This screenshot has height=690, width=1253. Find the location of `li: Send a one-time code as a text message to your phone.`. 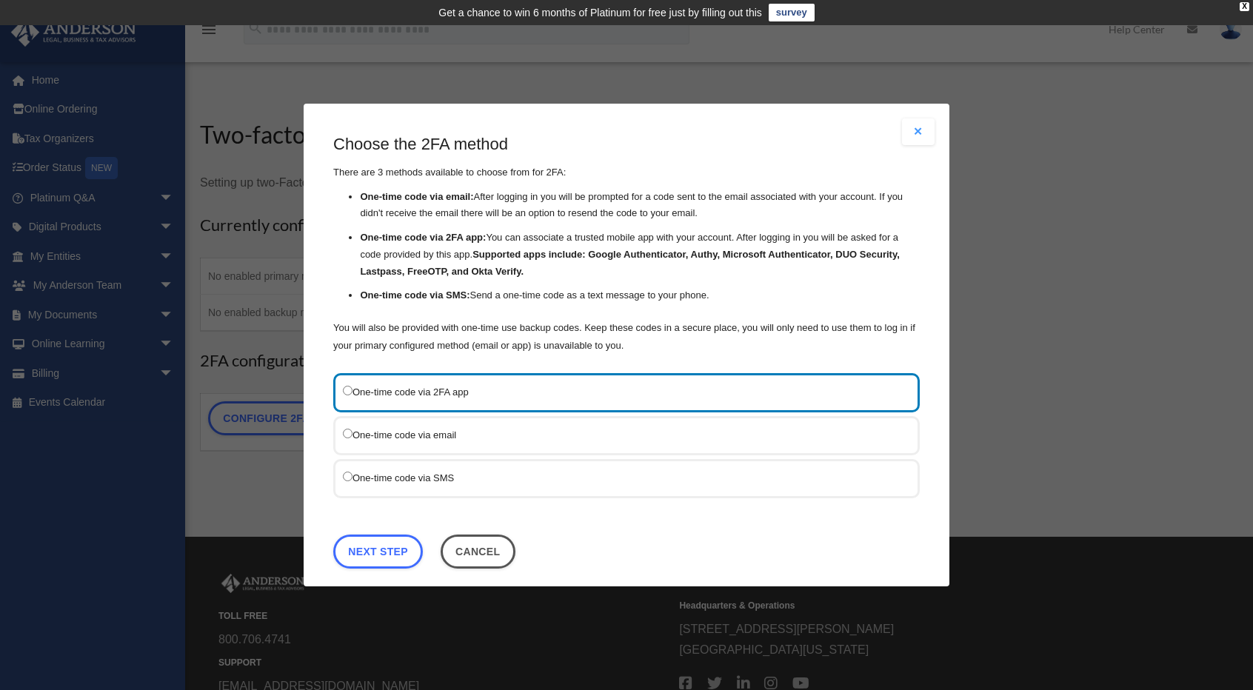

li: Send a one-time code as a text message to your phone. is located at coordinates (640, 295).